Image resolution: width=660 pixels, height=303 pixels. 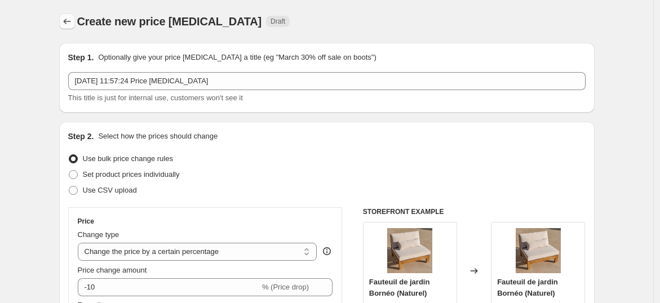 What do you see at coordinates (474, 212) in the screenshot?
I see `h6: STOREFRONT EXAMPLE` at bounding box center [474, 212].